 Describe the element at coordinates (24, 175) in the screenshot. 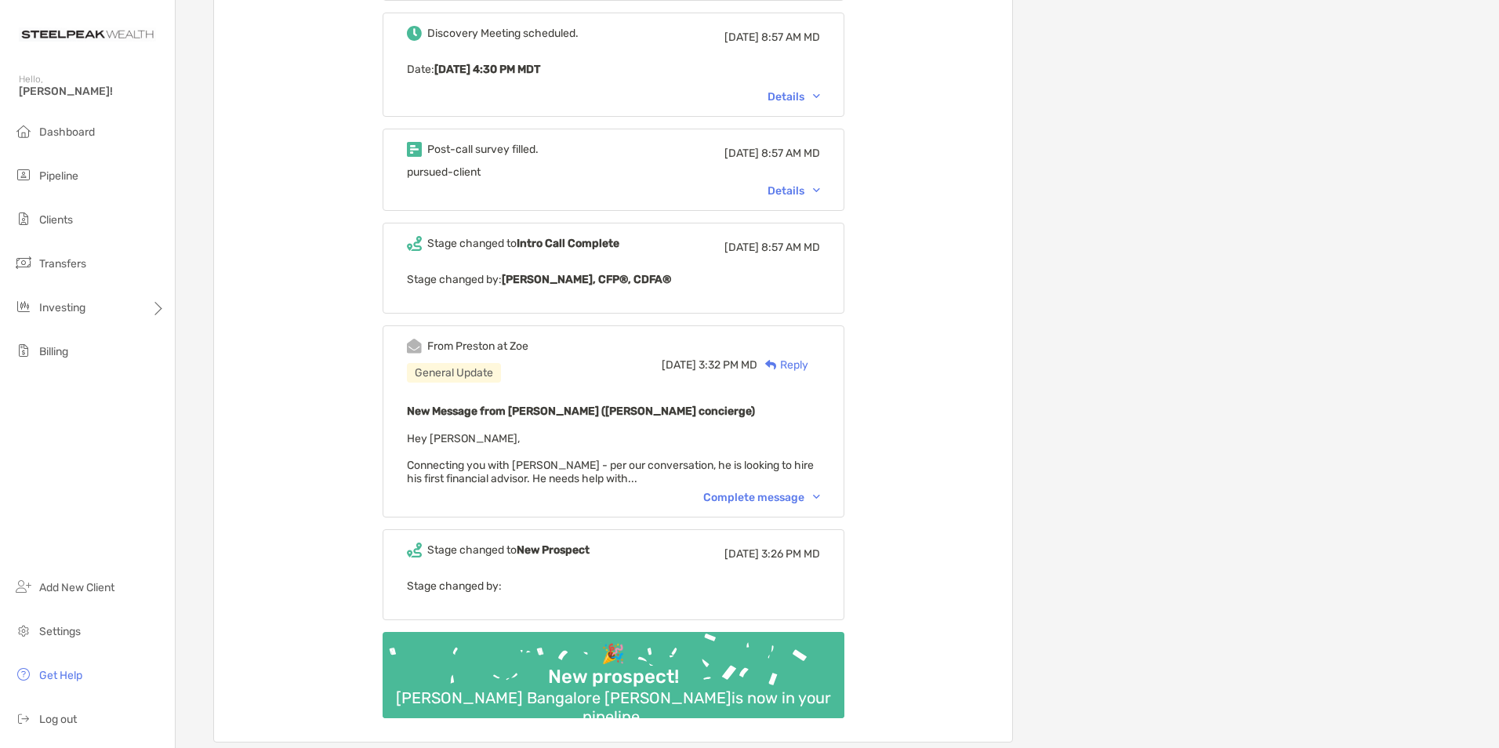

I see `img: pipeline icon` at that location.